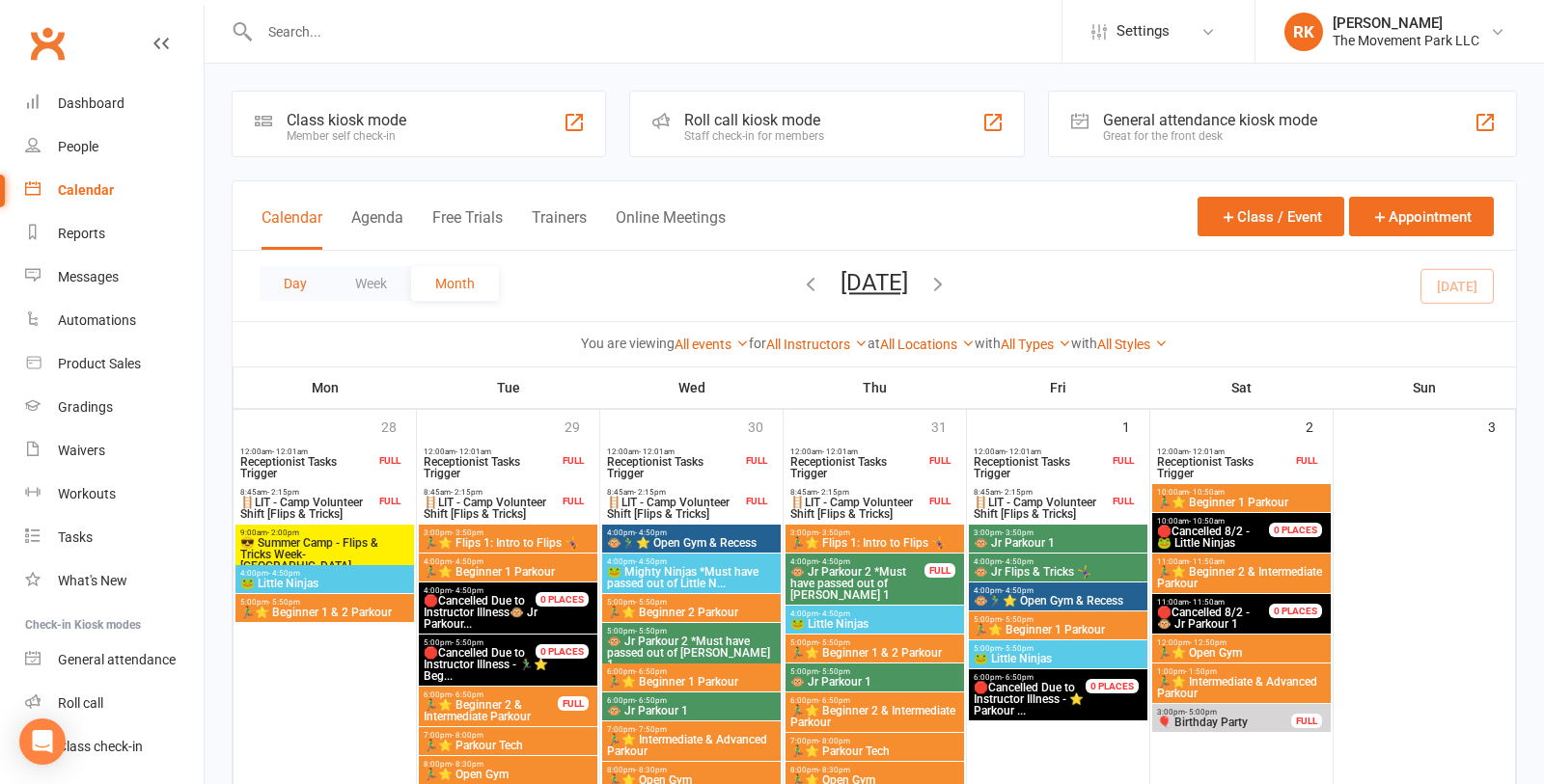  What do you see at coordinates (1224, 723) in the screenshot?
I see `span: 🎈 Birthday Party` at bounding box center [1224, 723].